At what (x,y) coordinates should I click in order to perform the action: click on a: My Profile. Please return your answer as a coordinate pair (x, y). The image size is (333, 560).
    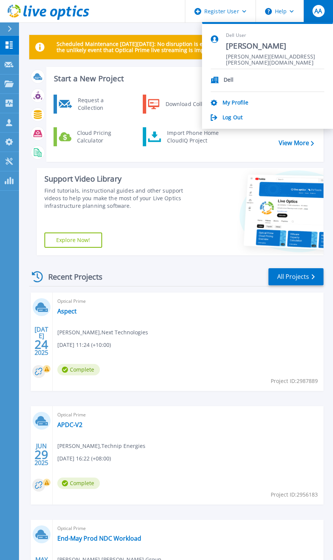
    Looking at the image, I should click on (236, 103).